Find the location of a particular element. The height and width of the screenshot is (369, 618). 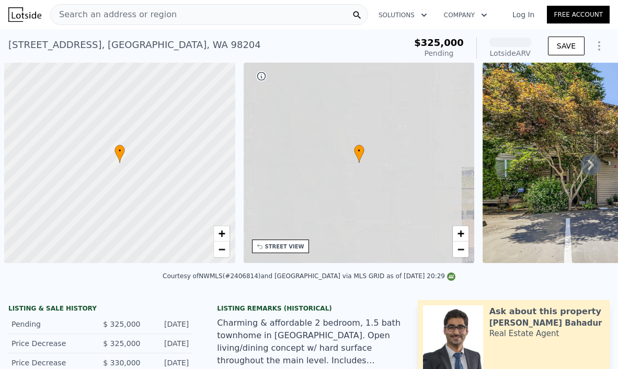

button: Show Options is located at coordinates (599, 46).